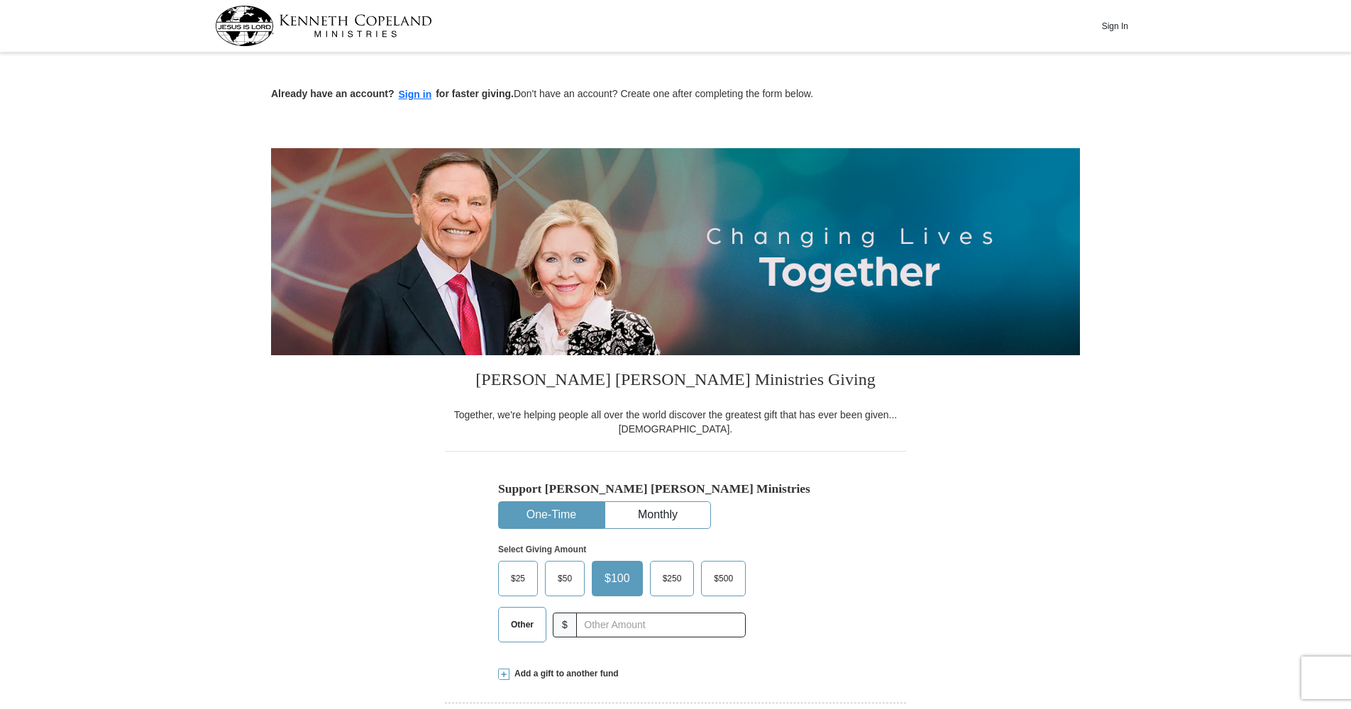 The height and width of the screenshot is (709, 1351). Describe the element at coordinates (564, 674) in the screenshot. I see `span: Add a gift to another fund` at that location.